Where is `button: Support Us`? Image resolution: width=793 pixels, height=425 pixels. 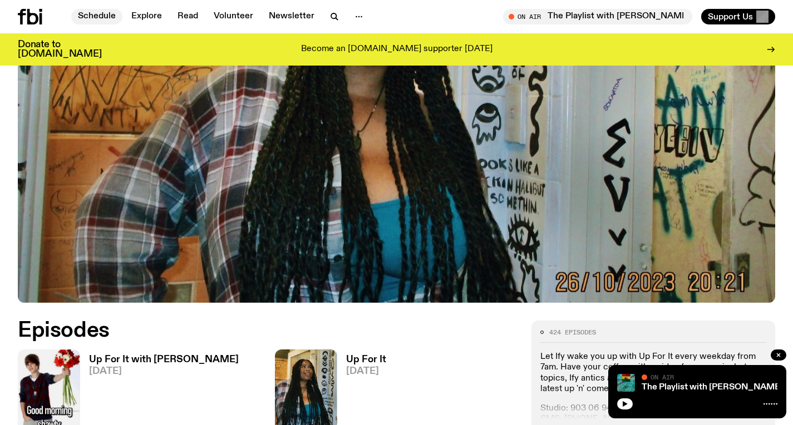 button: Support Us is located at coordinates (738, 17).